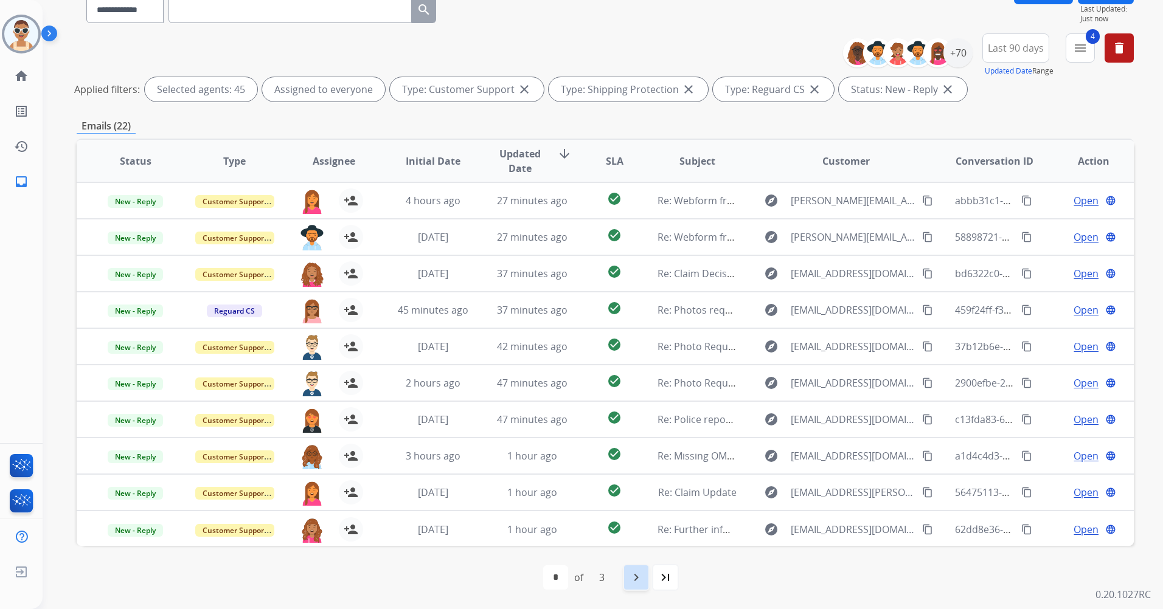 Image resolution: width=1163 pixels, height=609 pixels. I want to click on mat-icon: arrow_downward, so click(564, 154).